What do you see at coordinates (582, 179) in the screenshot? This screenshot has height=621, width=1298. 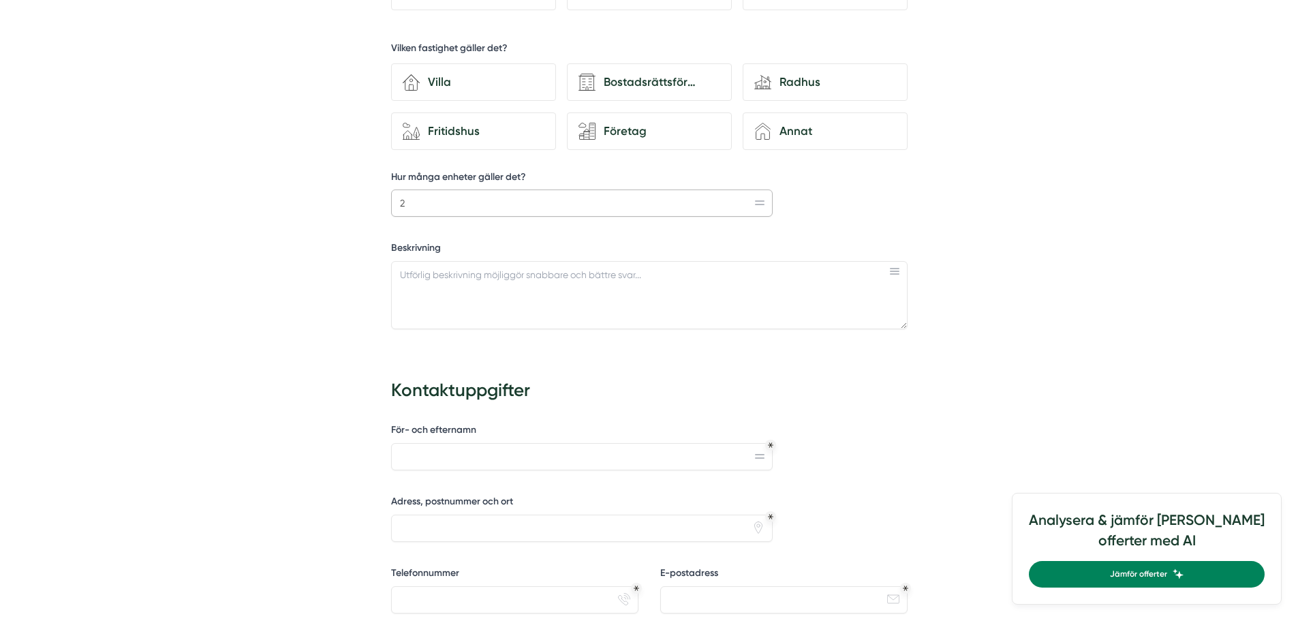 I see `label: Hur många enheter gäller det?` at bounding box center [582, 179].